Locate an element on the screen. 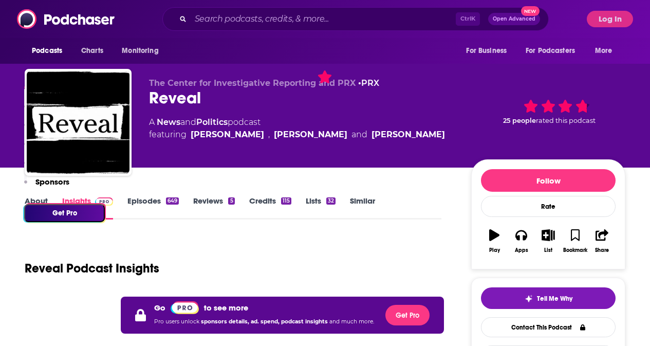  a: Reveal is located at coordinates (78, 122).